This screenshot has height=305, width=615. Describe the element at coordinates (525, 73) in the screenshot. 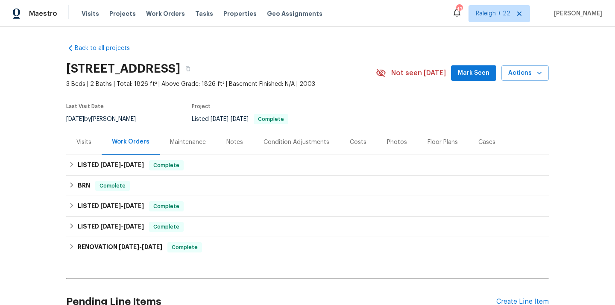

I see `button: Actions` at that location.